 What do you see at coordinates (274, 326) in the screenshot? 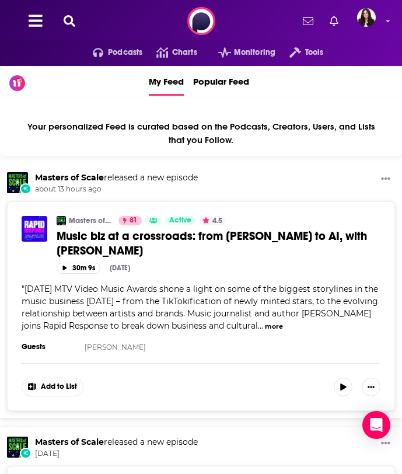
I see `button: more` at bounding box center [274, 326].